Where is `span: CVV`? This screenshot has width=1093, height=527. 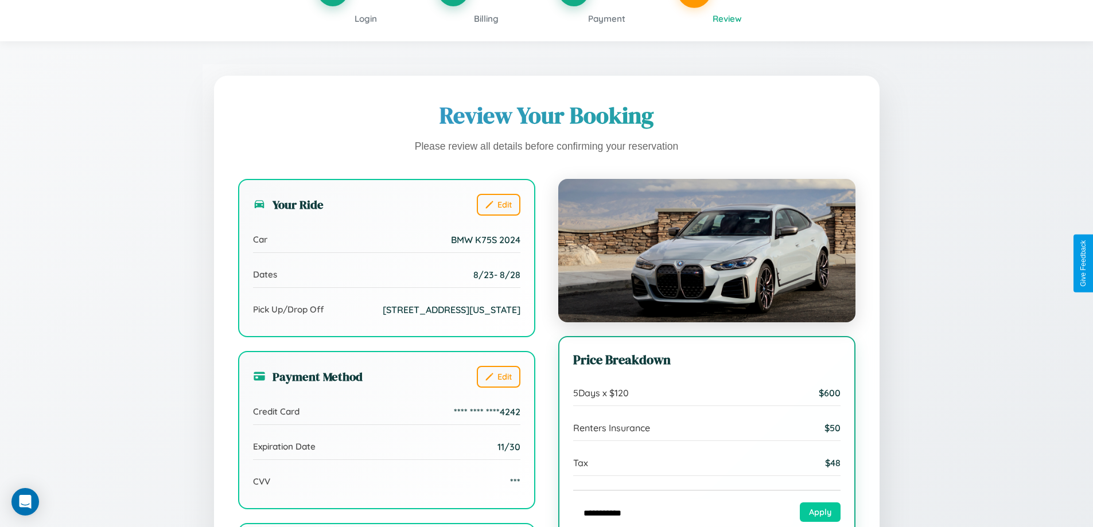
span: CVV is located at coordinates (262, 481).